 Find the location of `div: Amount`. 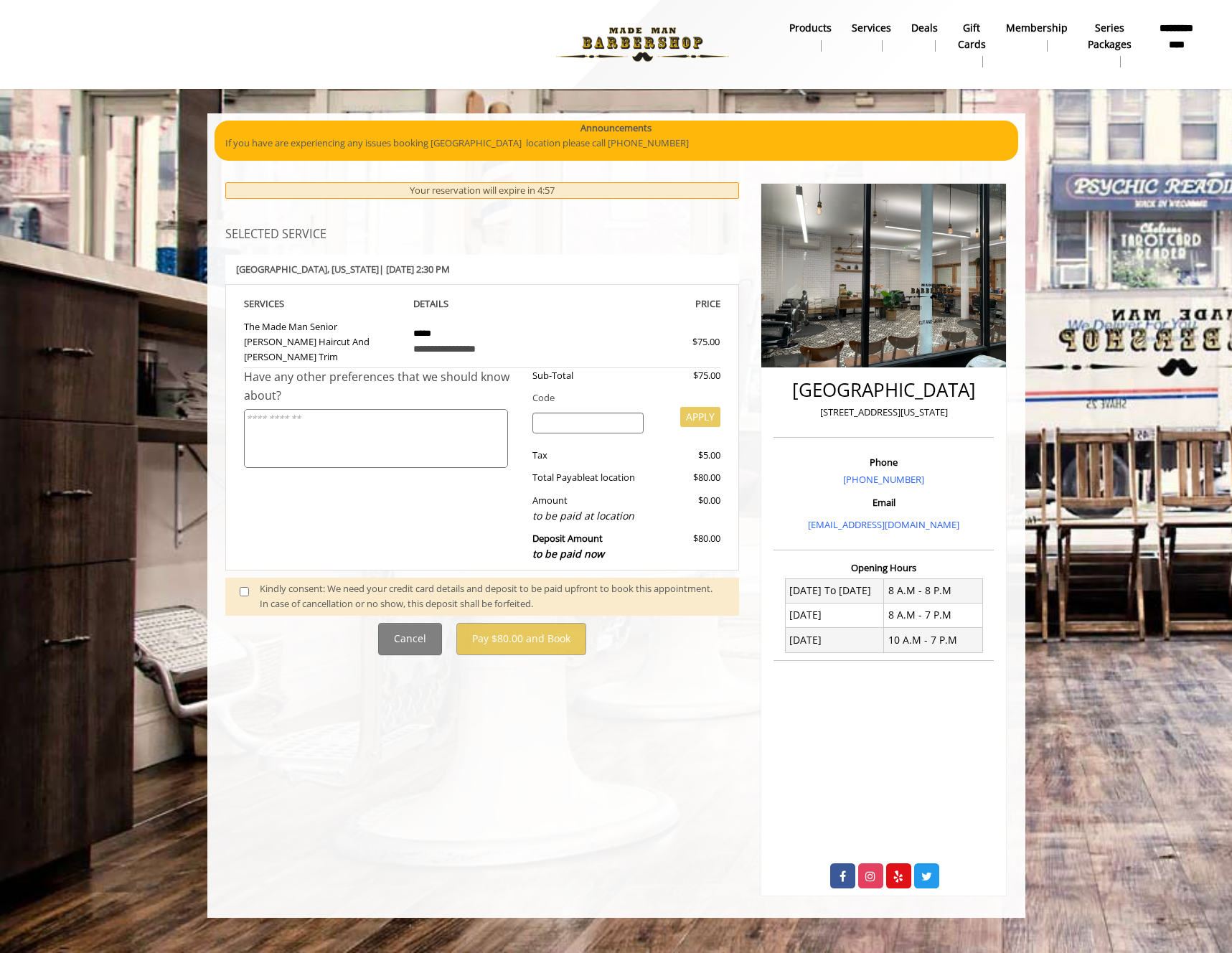

div: Amount is located at coordinates (587, 508).